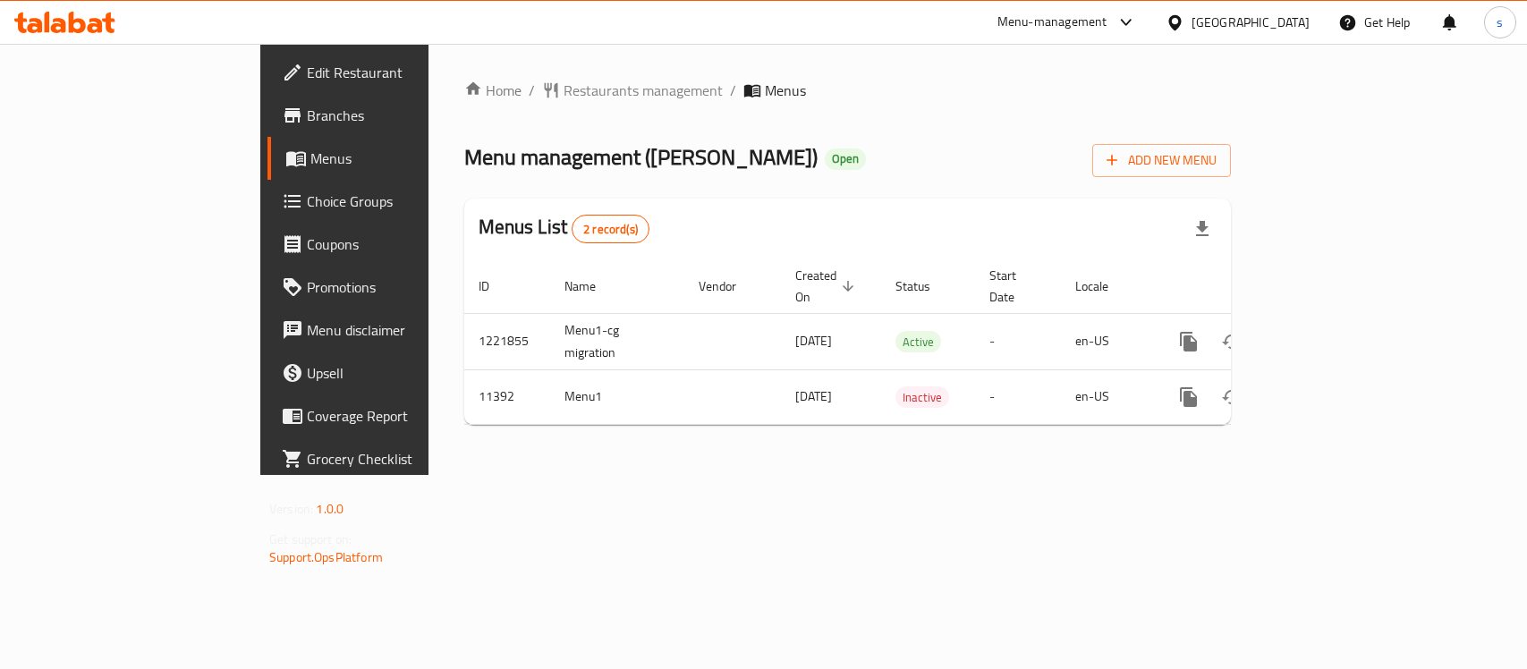  I want to click on span: ID, so click(496, 286).